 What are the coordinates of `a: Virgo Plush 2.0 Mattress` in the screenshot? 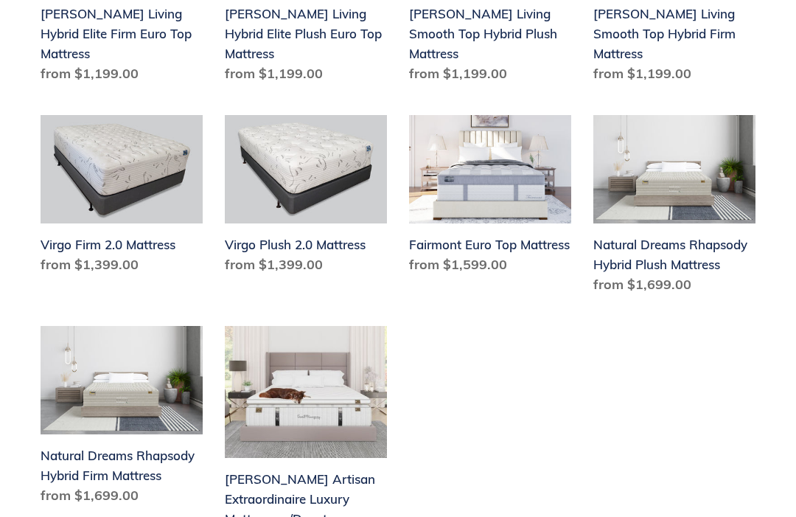 It's located at (306, 198).